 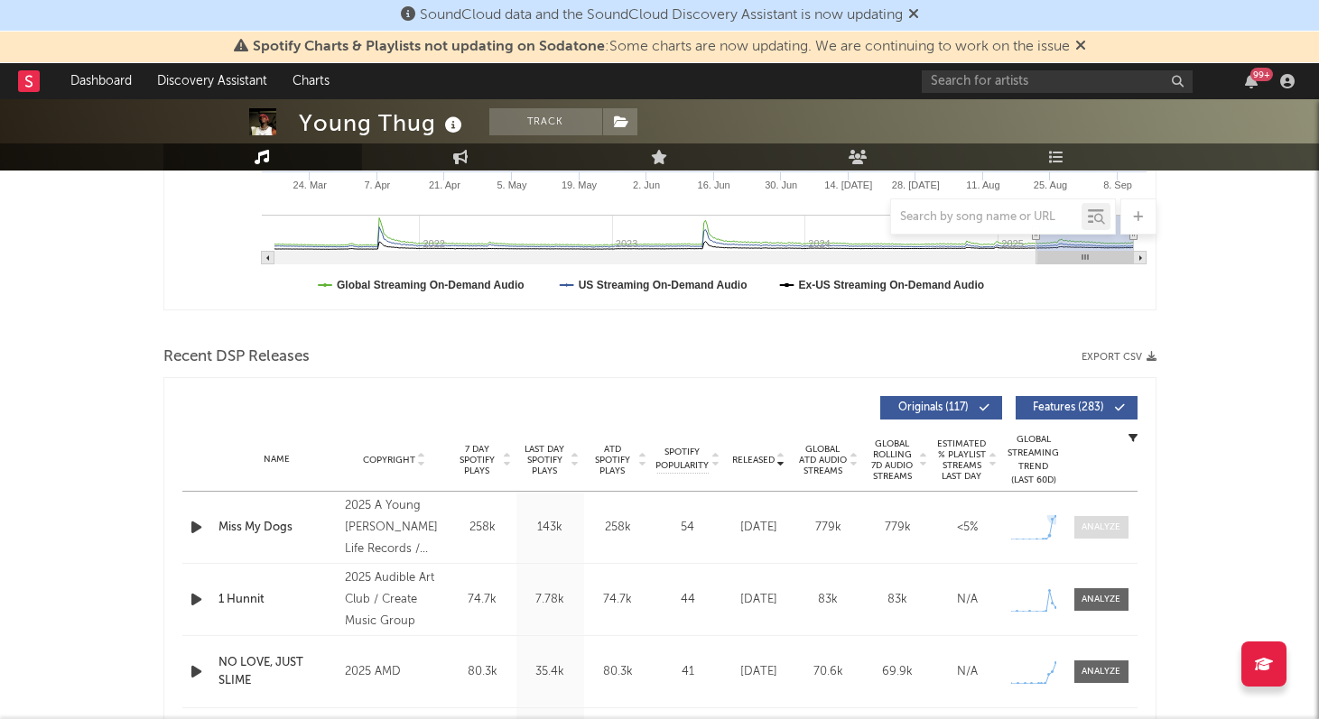 What do you see at coordinates (383, 123) in the screenshot?
I see `div: Young Thug` at bounding box center [383, 123].